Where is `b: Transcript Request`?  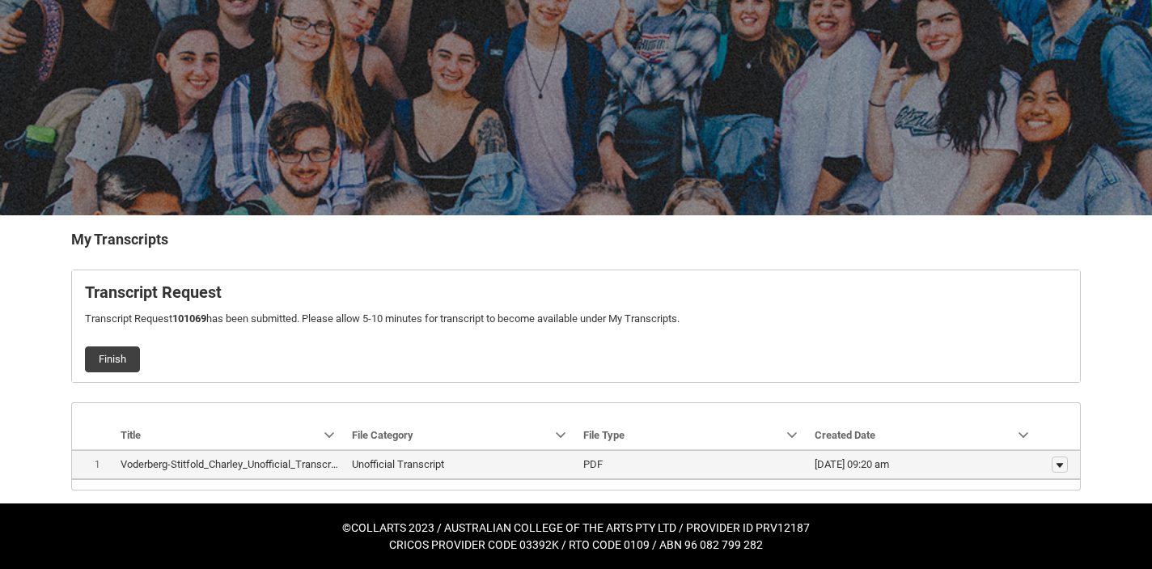
b: Transcript Request is located at coordinates (153, 292).